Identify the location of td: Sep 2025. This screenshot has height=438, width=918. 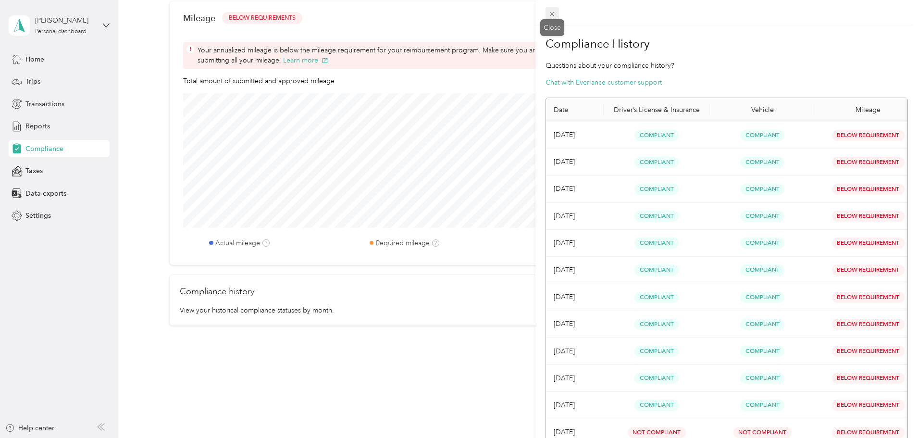
(575, 136).